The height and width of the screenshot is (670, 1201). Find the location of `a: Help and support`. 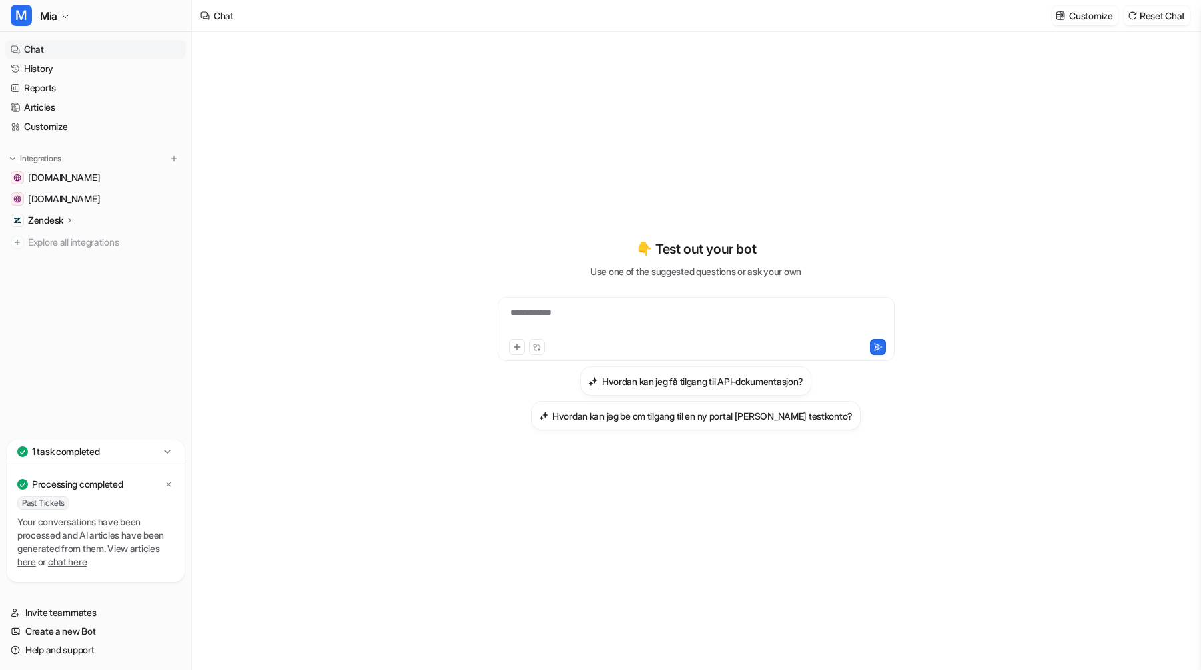

a: Help and support is located at coordinates (95, 650).